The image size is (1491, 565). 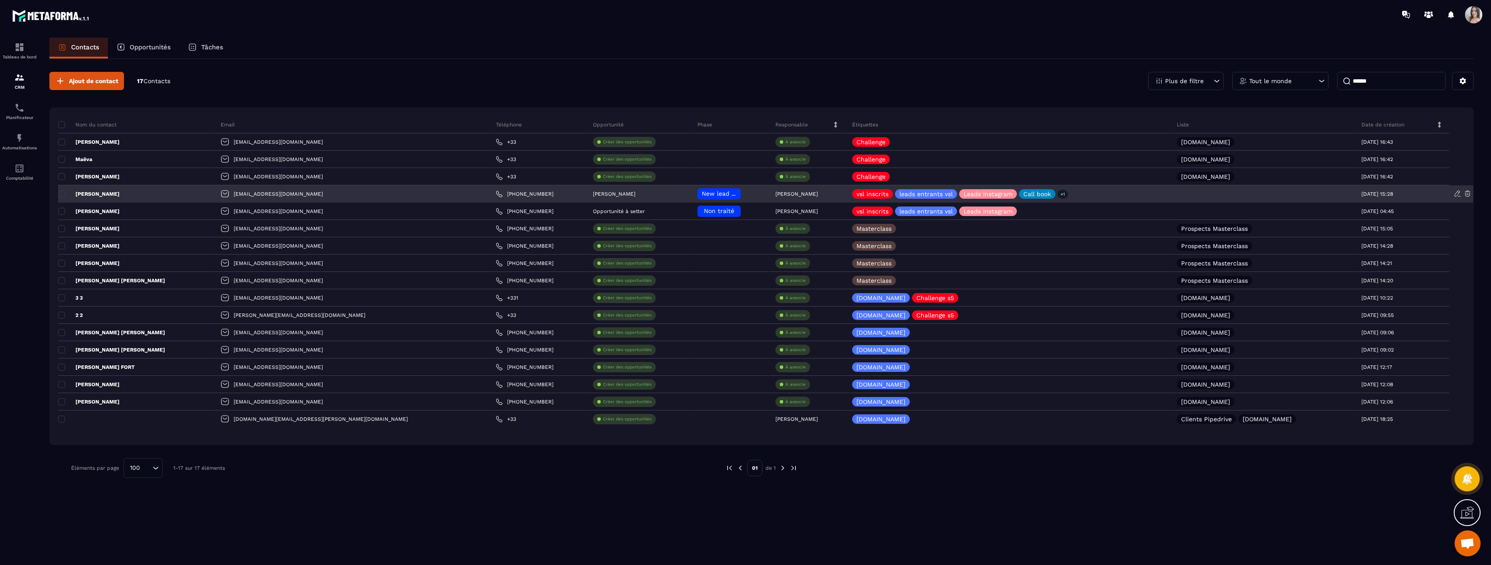 What do you see at coordinates (75, 159) in the screenshot?
I see `p: Maëva` at bounding box center [75, 159].